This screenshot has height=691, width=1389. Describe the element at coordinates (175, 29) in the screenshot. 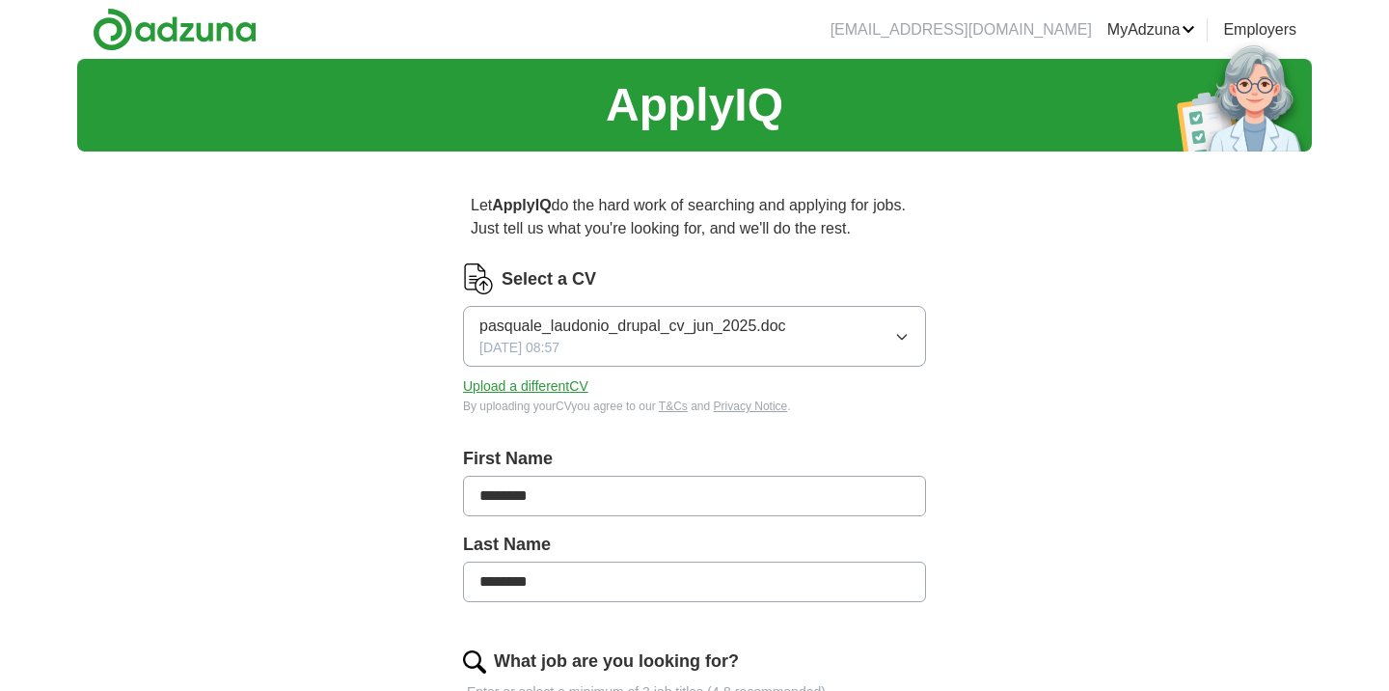

I see `img: Adzuna logo` at that location.